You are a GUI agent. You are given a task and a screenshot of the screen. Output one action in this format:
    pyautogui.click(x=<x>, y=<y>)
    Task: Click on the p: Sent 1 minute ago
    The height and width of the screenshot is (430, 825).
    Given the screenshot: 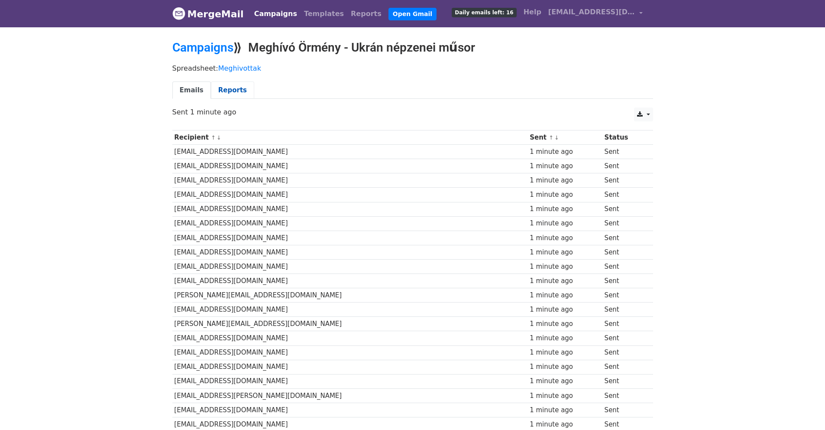 What is the action you would take?
    pyautogui.click(x=413, y=112)
    